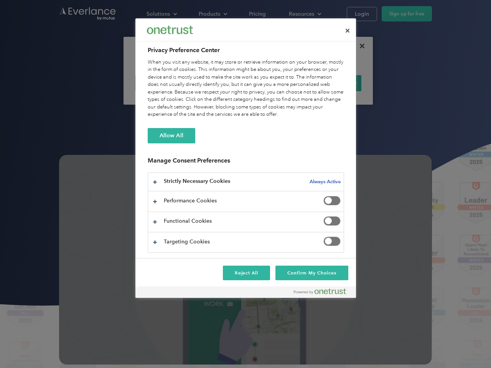 This screenshot has width=491, height=368. I want to click on h2: Privacy Preference Center, so click(246, 50).